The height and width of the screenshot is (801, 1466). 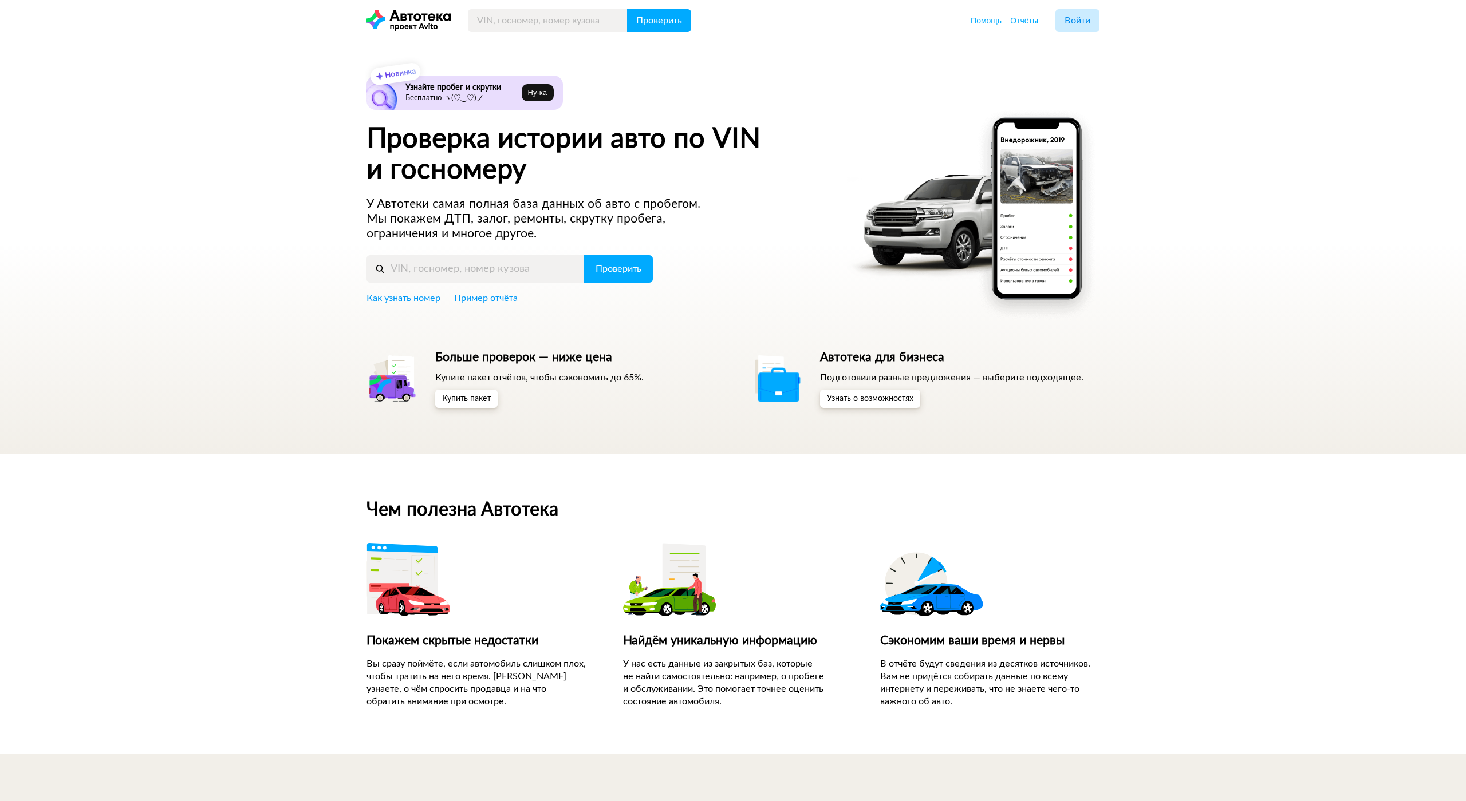 What do you see at coordinates (1024, 21) in the screenshot?
I see `span: Отчёты` at bounding box center [1024, 21].